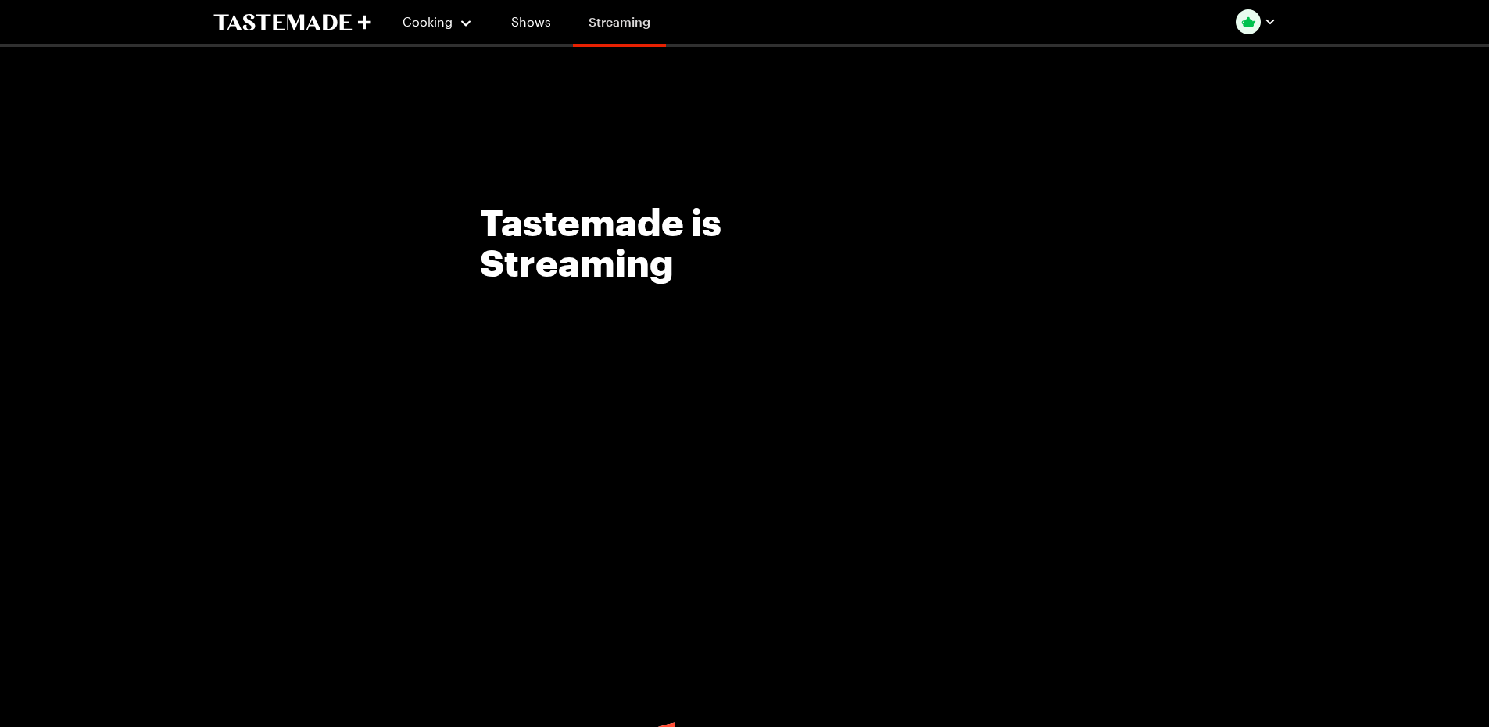  I want to click on span: Cooking, so click(428, 21).